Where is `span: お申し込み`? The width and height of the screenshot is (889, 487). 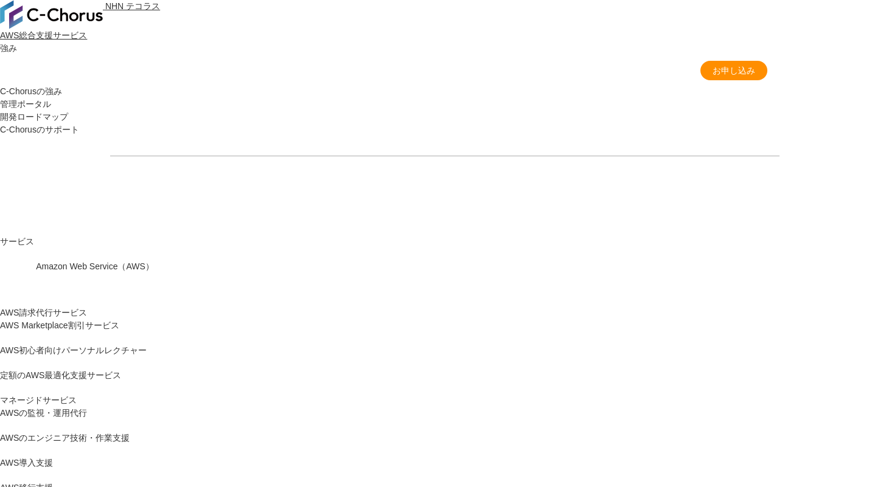
span: お申し込み is located at coordinates (734, 71).